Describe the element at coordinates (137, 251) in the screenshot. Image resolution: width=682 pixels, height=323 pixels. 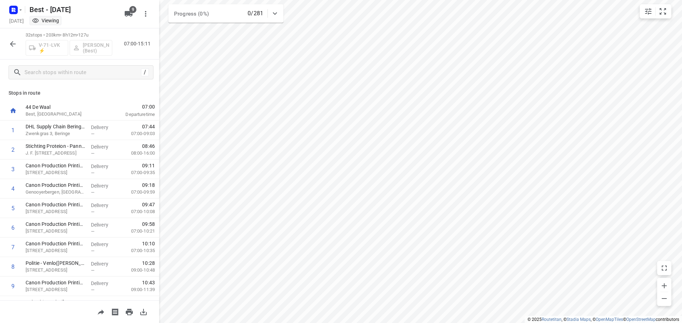
I see `p: 07:00-10:35` at that location.